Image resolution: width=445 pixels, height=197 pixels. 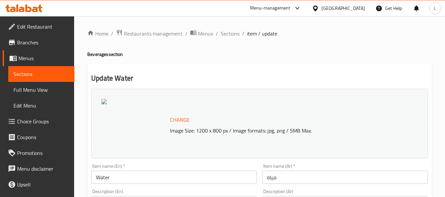 What do you see at coordinates (259, 78) in the screenshot?
I see `h2: Update Water` at bounding box center [259, 78].